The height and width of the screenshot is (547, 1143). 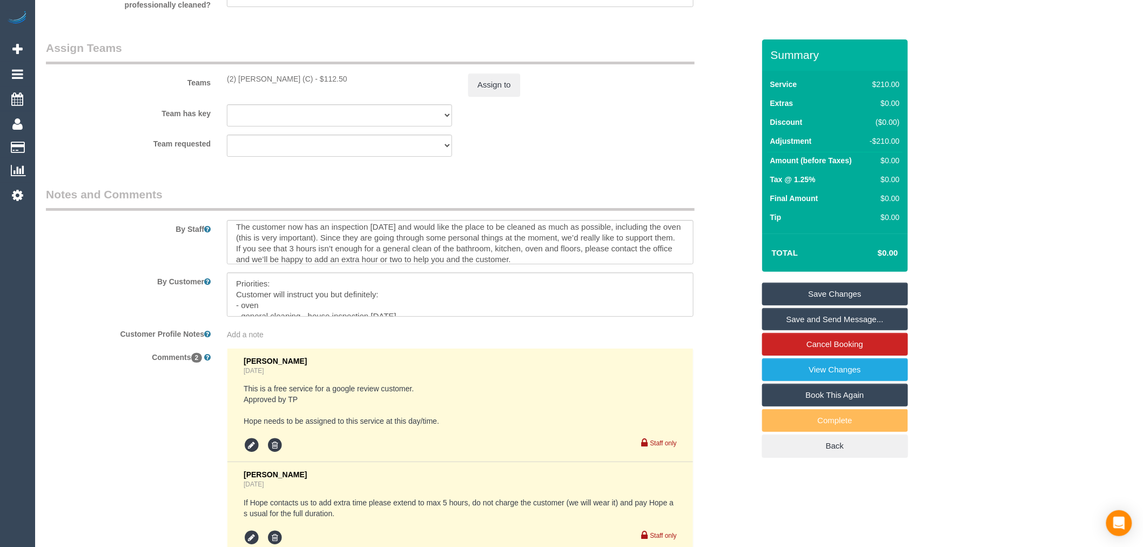 I want to click on a: Book This Again, so click(x=835, y=395).